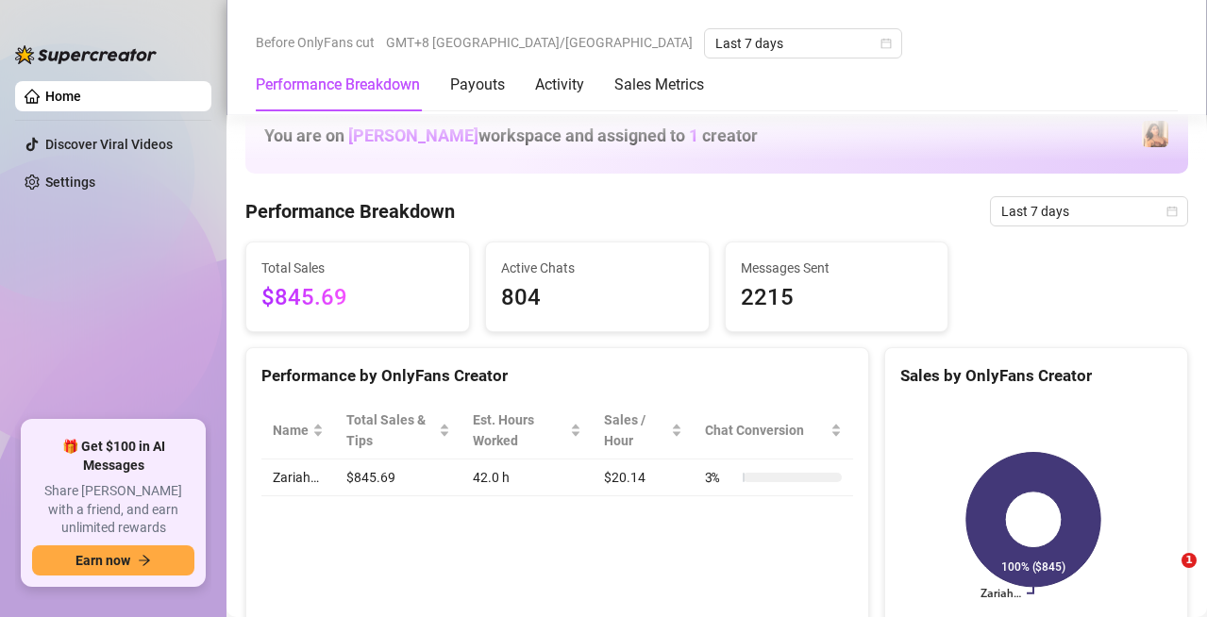 This screenshot has height=617, width=1207. I want to click on h4: Performance Breakdown, so click(350, 211).